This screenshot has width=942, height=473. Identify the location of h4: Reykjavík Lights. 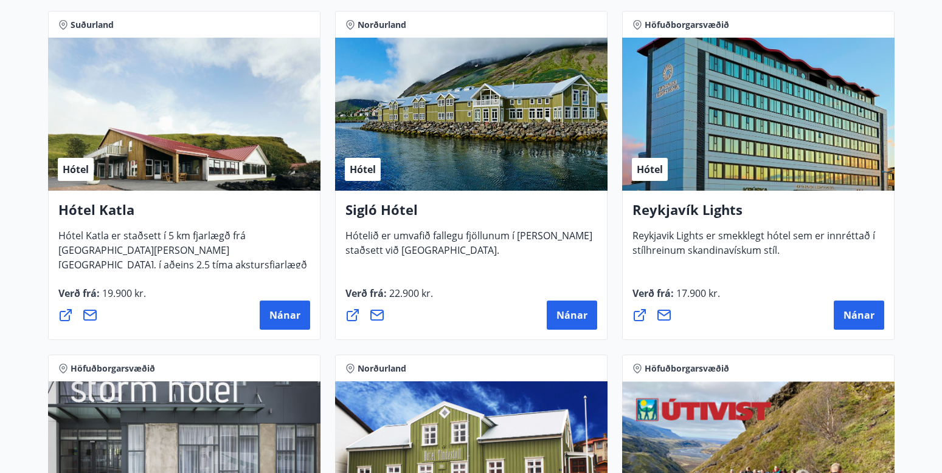
(758, 215).